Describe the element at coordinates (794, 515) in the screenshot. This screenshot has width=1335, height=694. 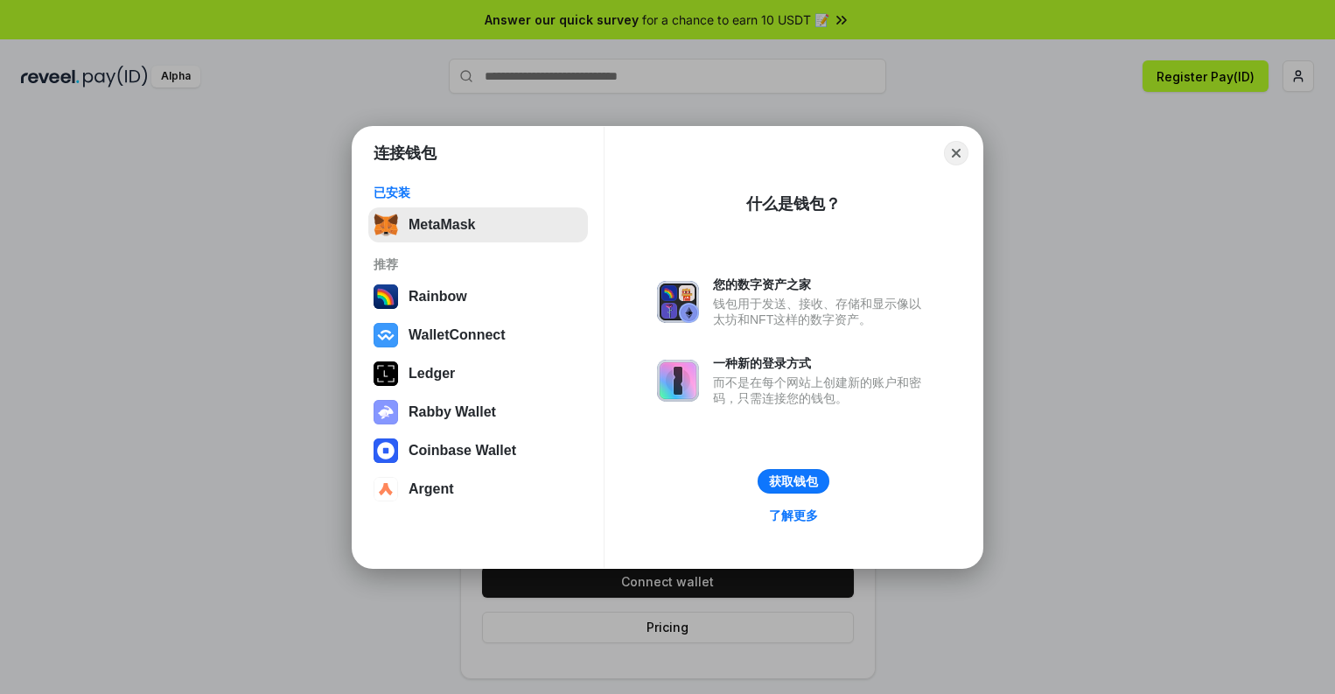
I see `div: 了解更多` at that location.